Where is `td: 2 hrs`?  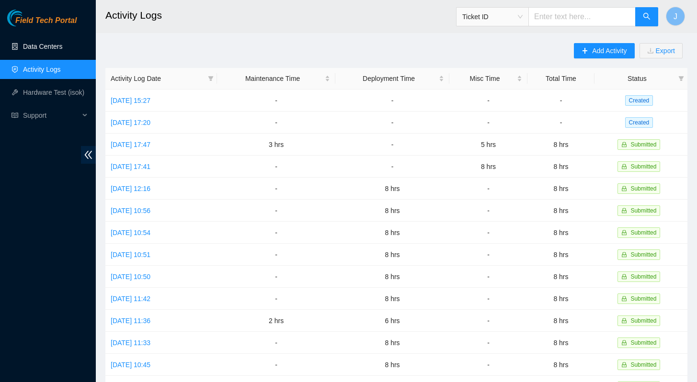 td: 2 hrs is located at coordinates (276, 321).